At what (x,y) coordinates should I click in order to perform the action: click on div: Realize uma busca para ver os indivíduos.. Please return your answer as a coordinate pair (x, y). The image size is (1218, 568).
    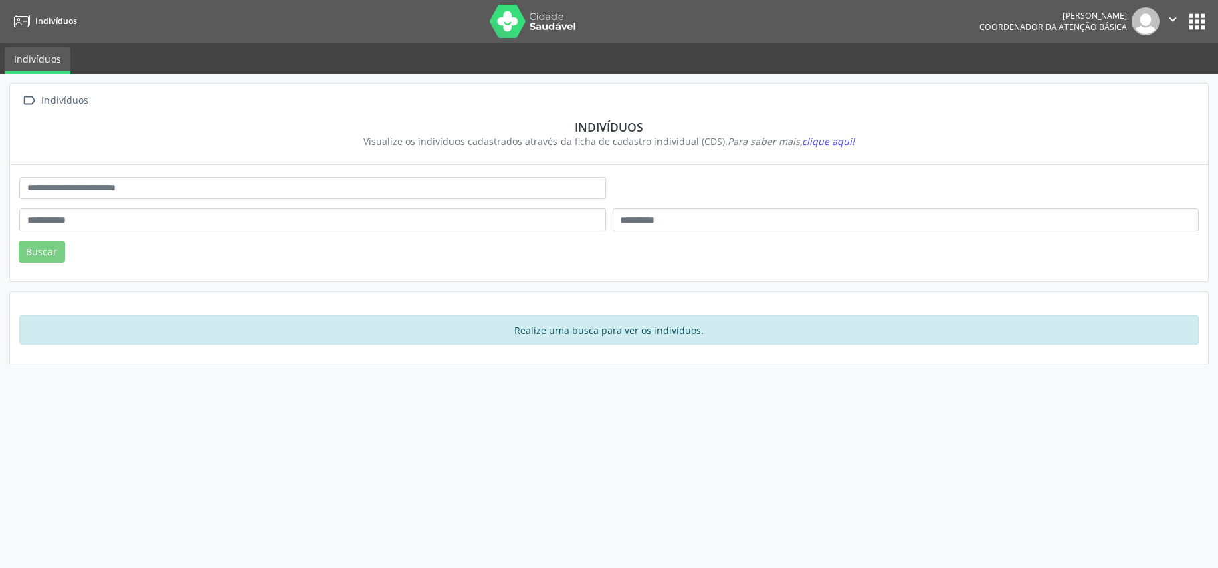
    Looking at the image, I should click on (609, 330).